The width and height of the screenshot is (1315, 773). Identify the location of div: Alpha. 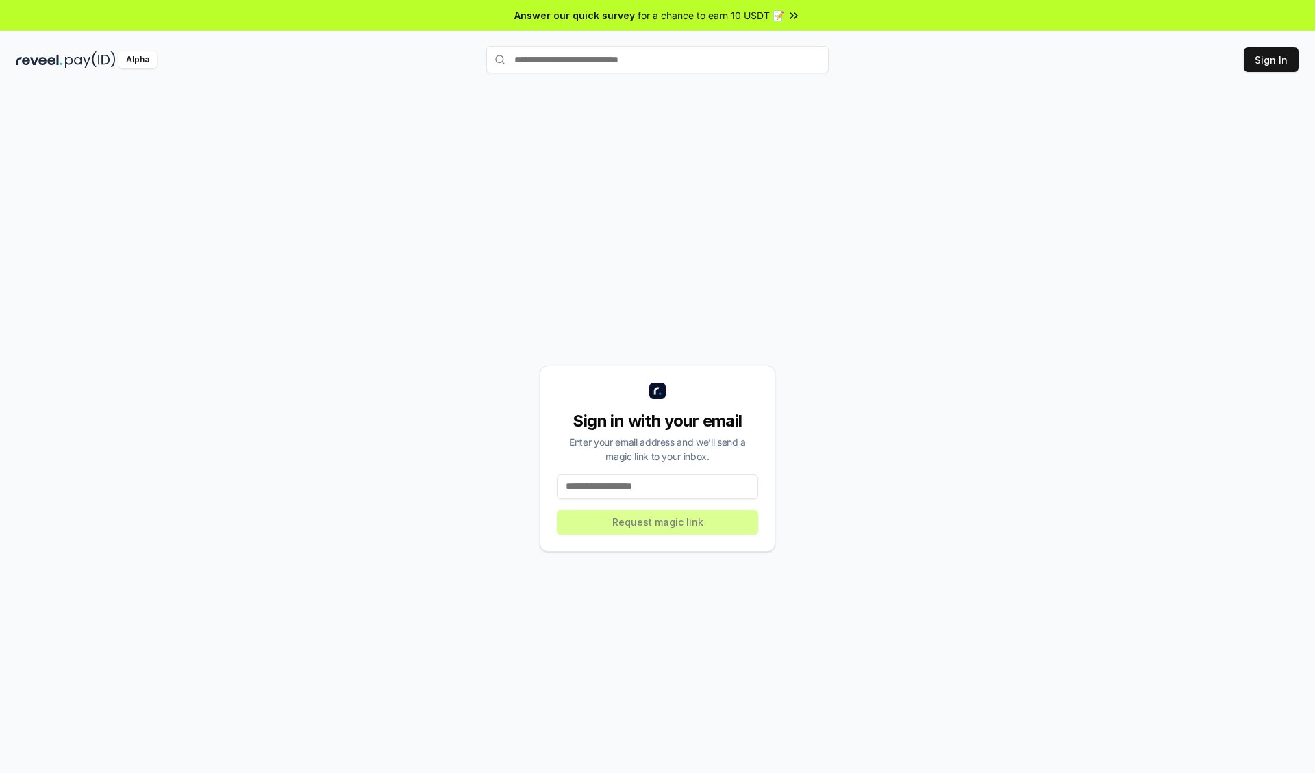
(138, 60).